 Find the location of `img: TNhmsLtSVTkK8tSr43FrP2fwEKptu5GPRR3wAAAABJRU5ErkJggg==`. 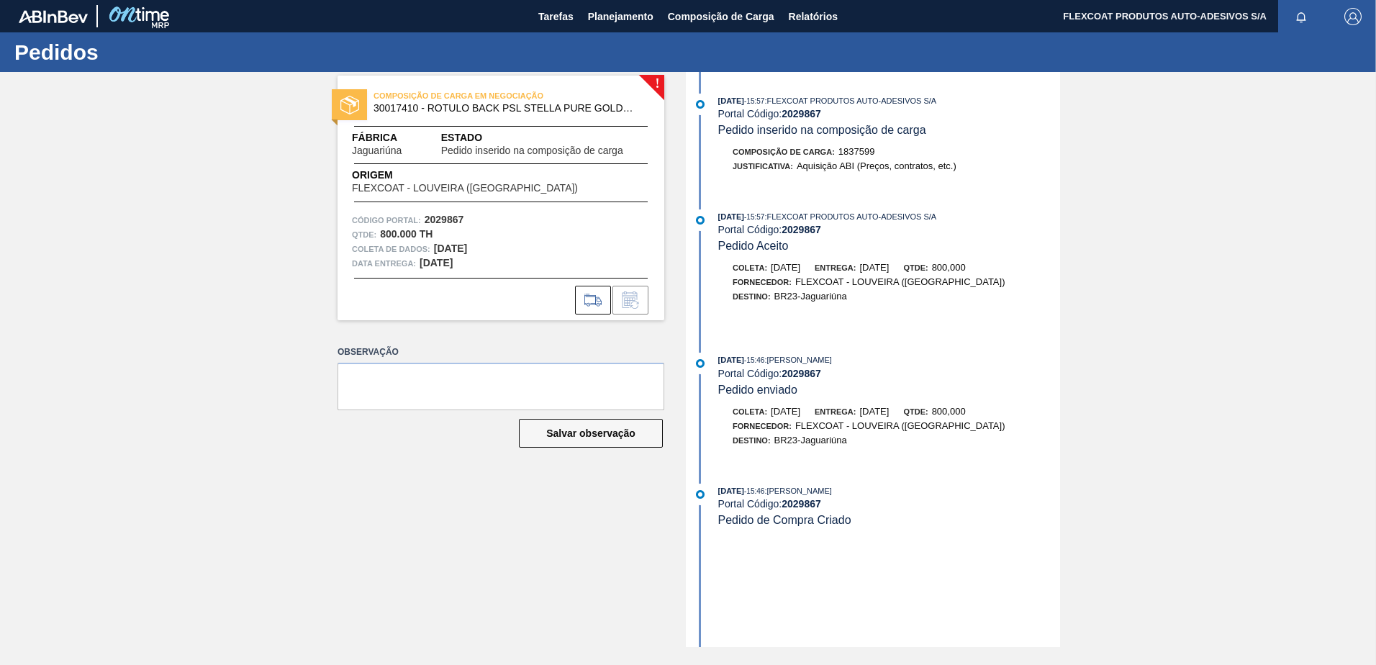

img: TNhmsLtSVTkK8tSr43FrP2fwEKptu5GPRR3wAAAABJRU5ErkJggg== is located at coordinates (53, 17).